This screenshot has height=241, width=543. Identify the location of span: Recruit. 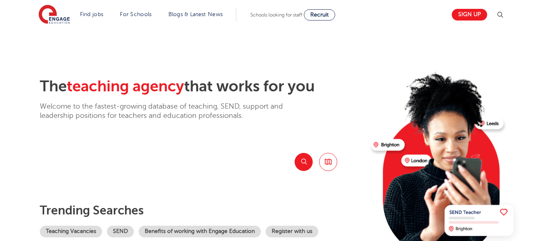
(320, 14).